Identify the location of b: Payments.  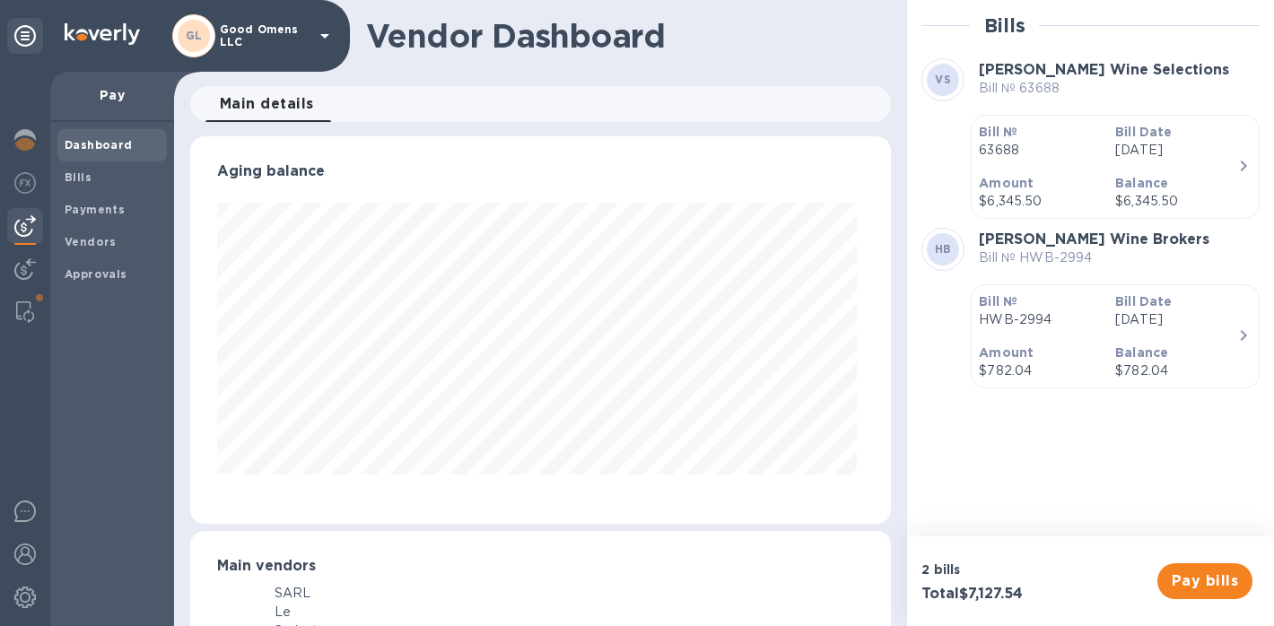
(94, 209).